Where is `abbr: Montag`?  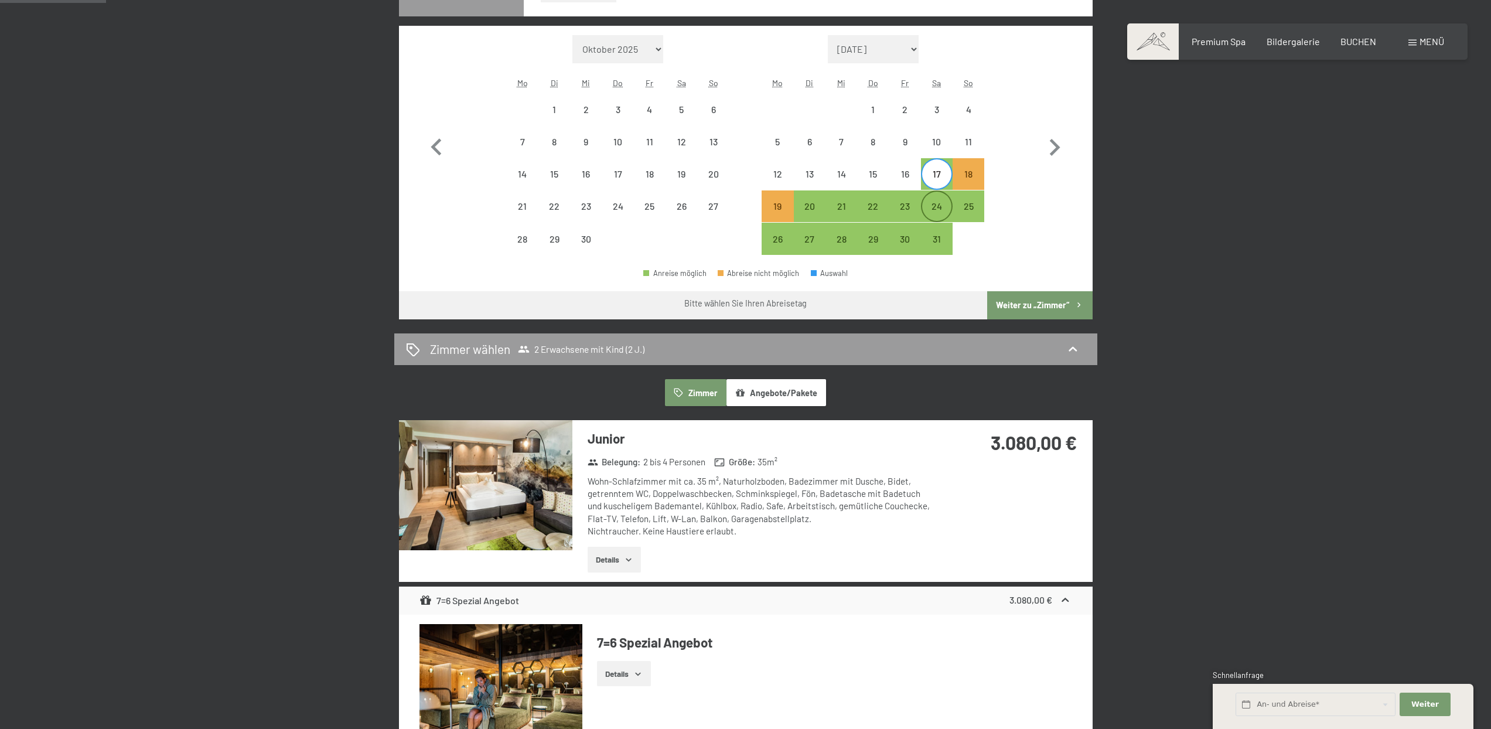
abbr: Montag is located at coordinates (777, 83).